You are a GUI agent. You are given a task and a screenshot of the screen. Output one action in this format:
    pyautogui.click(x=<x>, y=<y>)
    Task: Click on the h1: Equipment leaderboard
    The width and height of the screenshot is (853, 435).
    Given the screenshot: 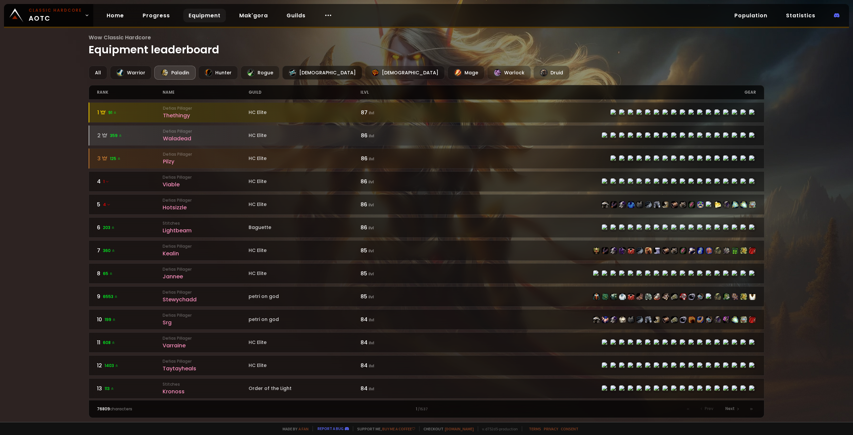 What is the action you would take?
    pyautogui.click(x=426, y=45)
    